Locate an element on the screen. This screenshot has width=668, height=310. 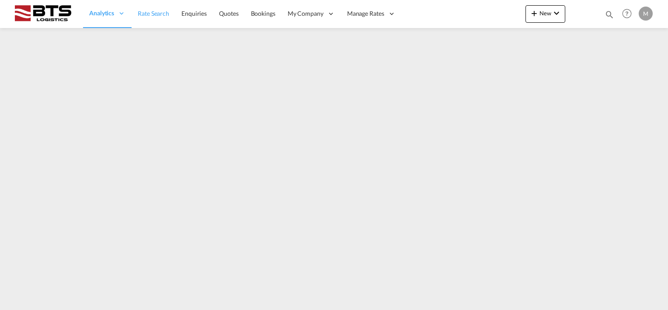
span: New is located at coordinates (545, 13).